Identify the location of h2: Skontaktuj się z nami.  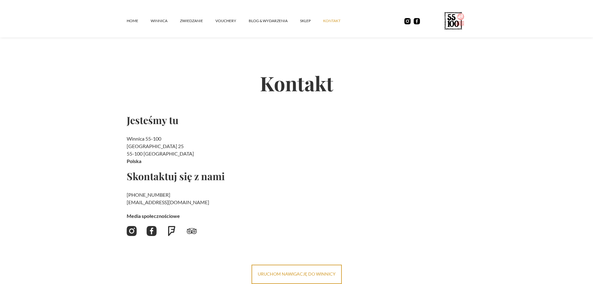
(181, 176).